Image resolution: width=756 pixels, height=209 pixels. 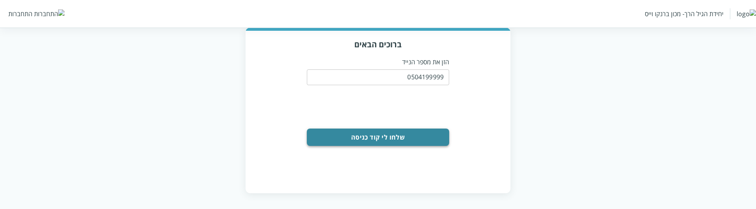 I want to click on input: טלפון, so click(x=378, y=77).